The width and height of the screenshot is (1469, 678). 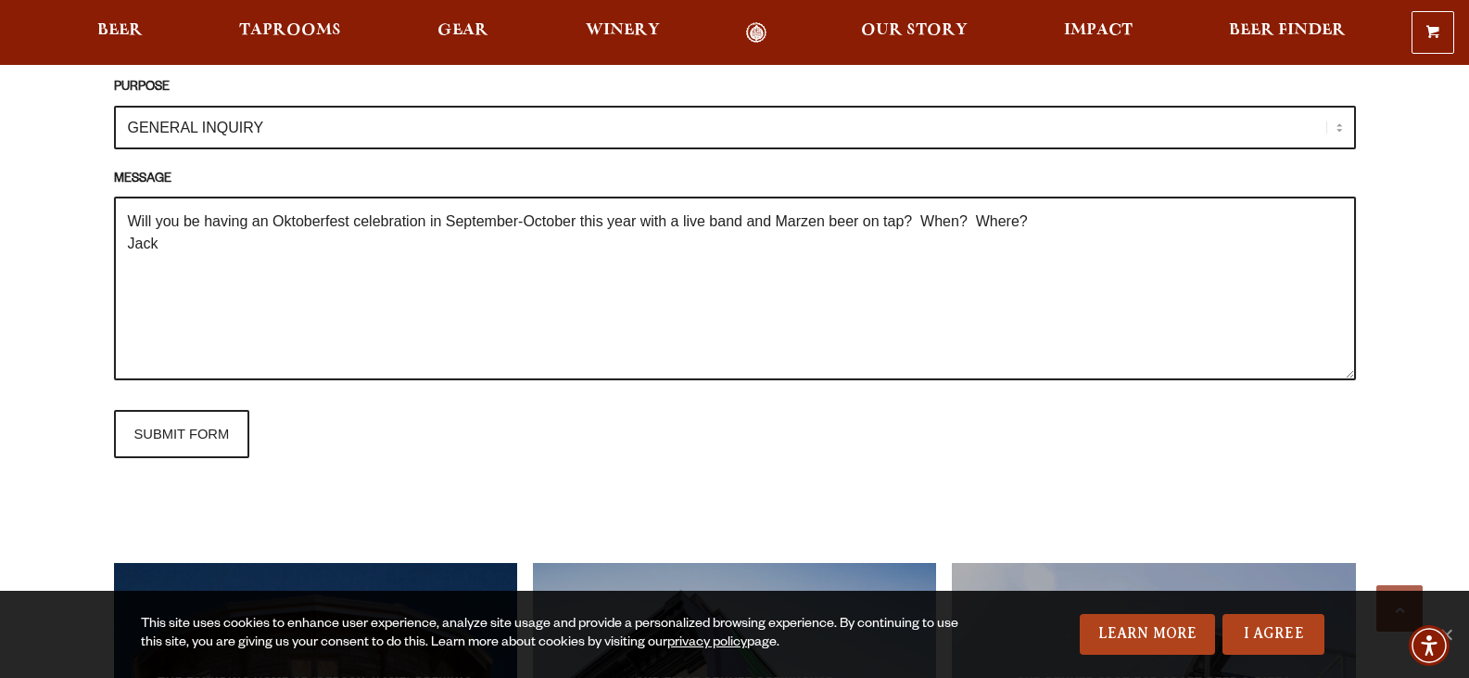 I want to click on a: I Agree, so click(x=1274, y=634).